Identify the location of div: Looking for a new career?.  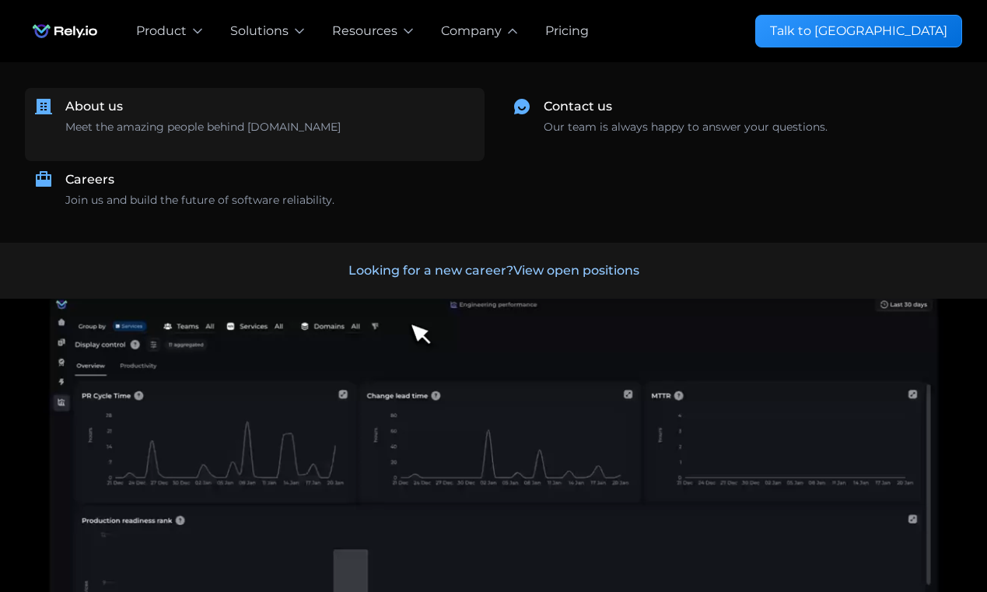
(494, 271).